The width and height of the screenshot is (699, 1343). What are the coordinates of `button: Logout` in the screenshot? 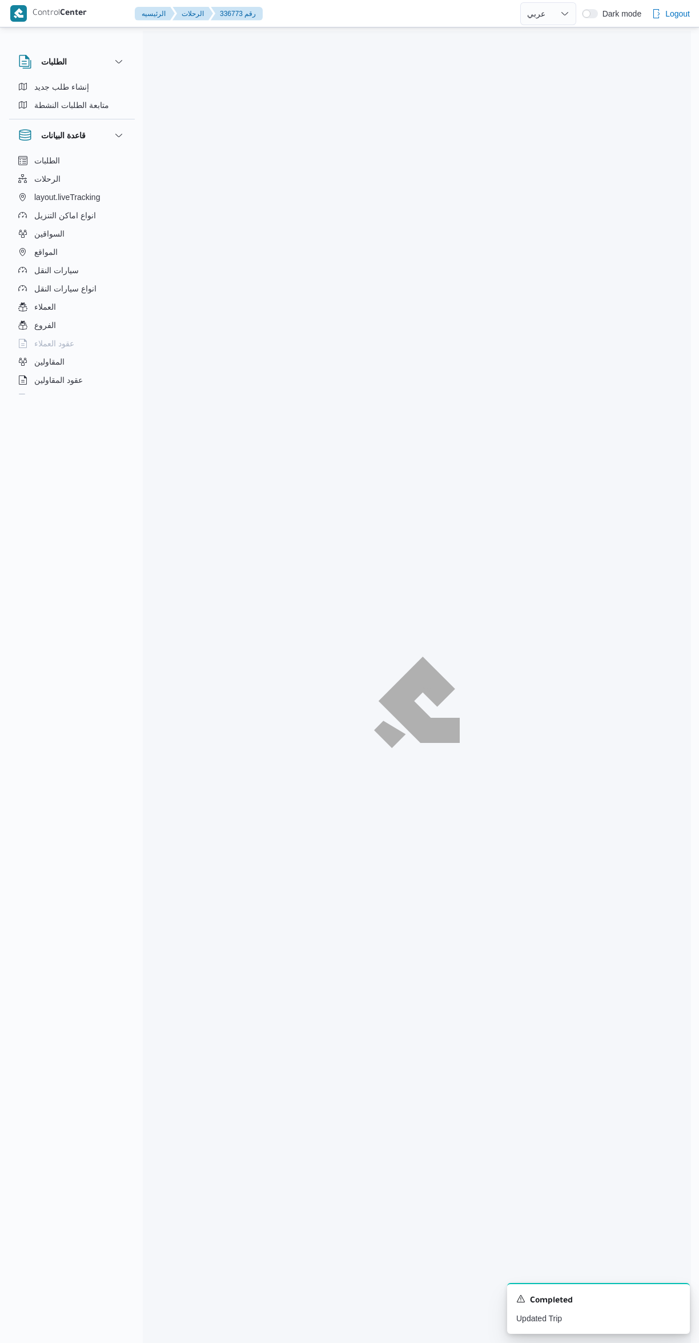 It's located at (671, 14).